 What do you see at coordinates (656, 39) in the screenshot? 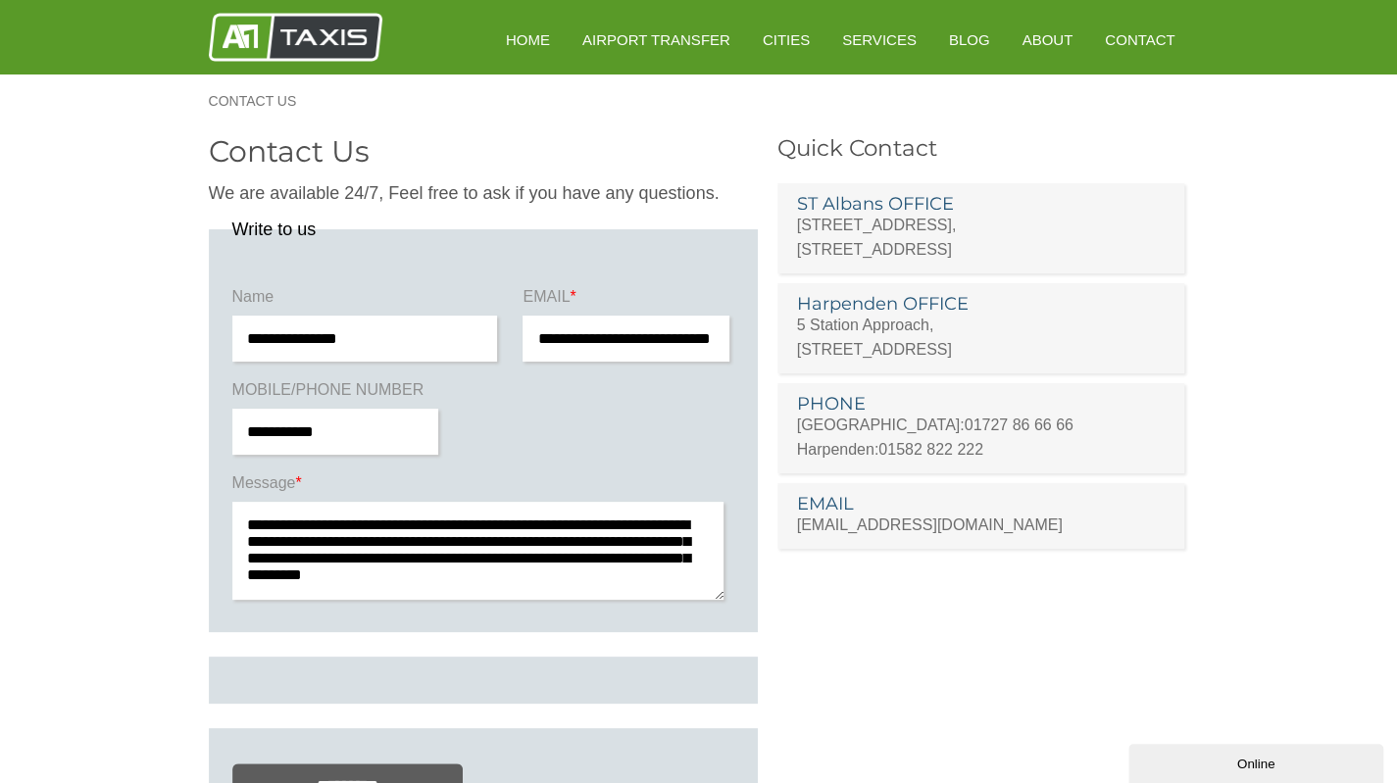
I see `a: Airport Transfer` at bounding box center [656, 39].